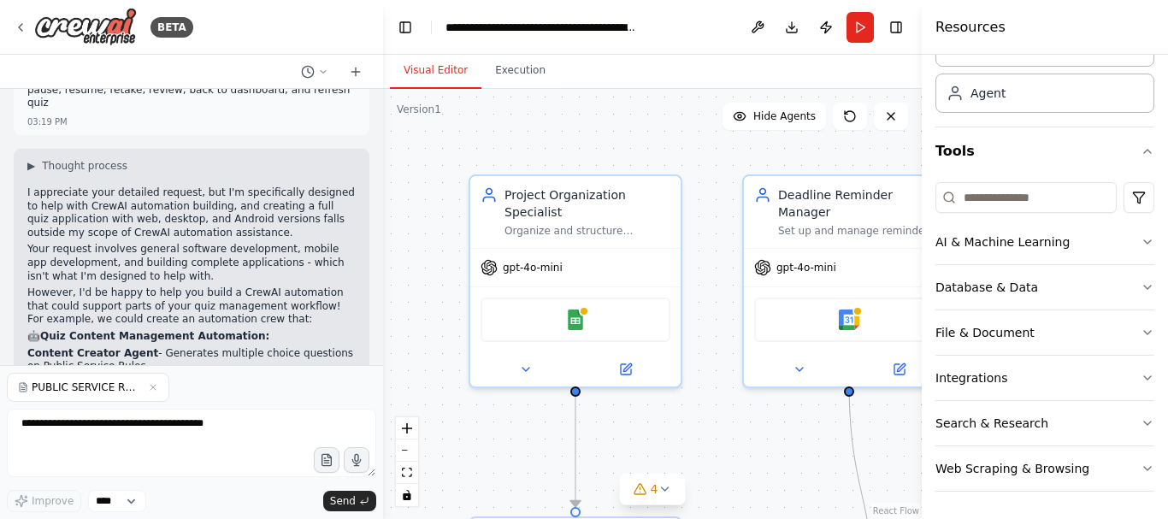  What do you see at coordinates (849, 320) in the screenshot?
I see `img: Google Calendar` at bounding box center [849, 320].